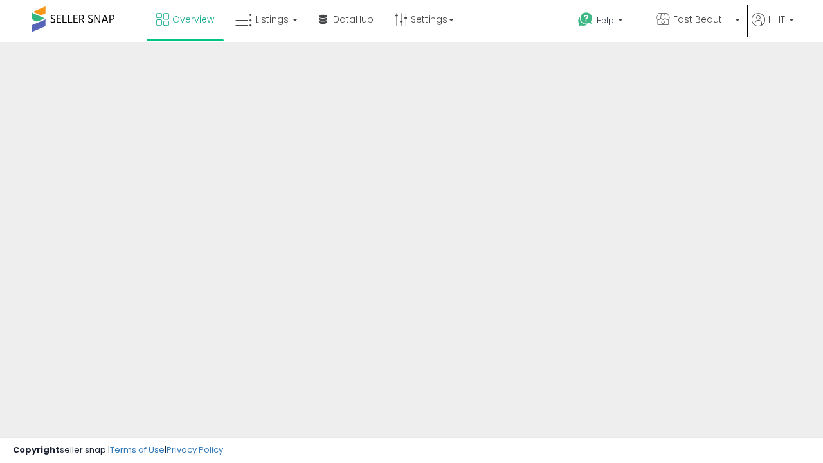 The image size is (823, 463). Describe the element at coordinates (137, 450) in the screenshot. I see `a: Terms of Use` at that location.